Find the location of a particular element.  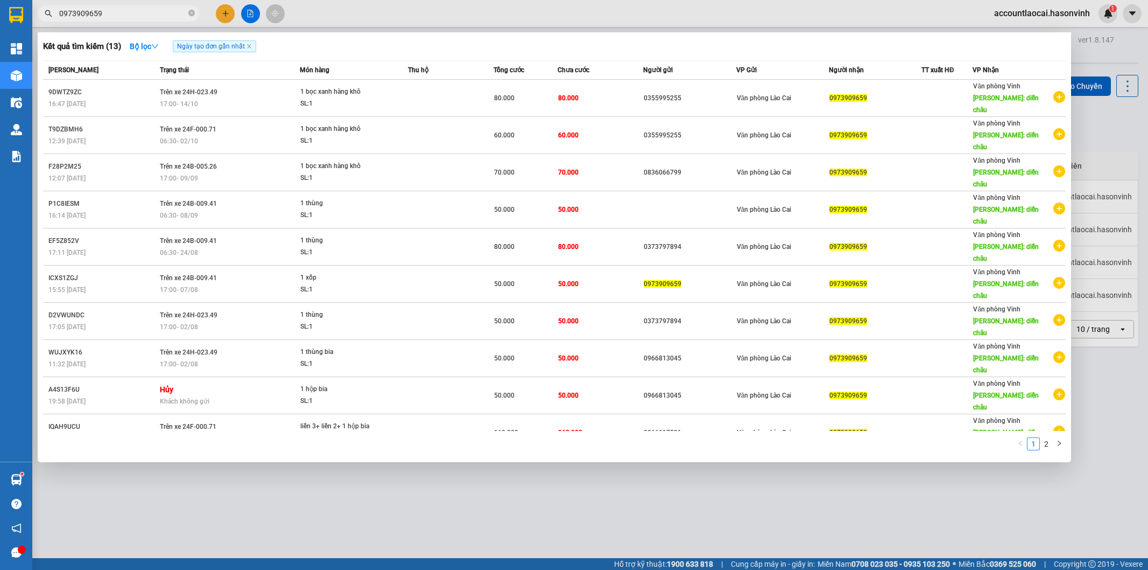

span: 17:00 - 07/08 is located at coordinates (179, 290).